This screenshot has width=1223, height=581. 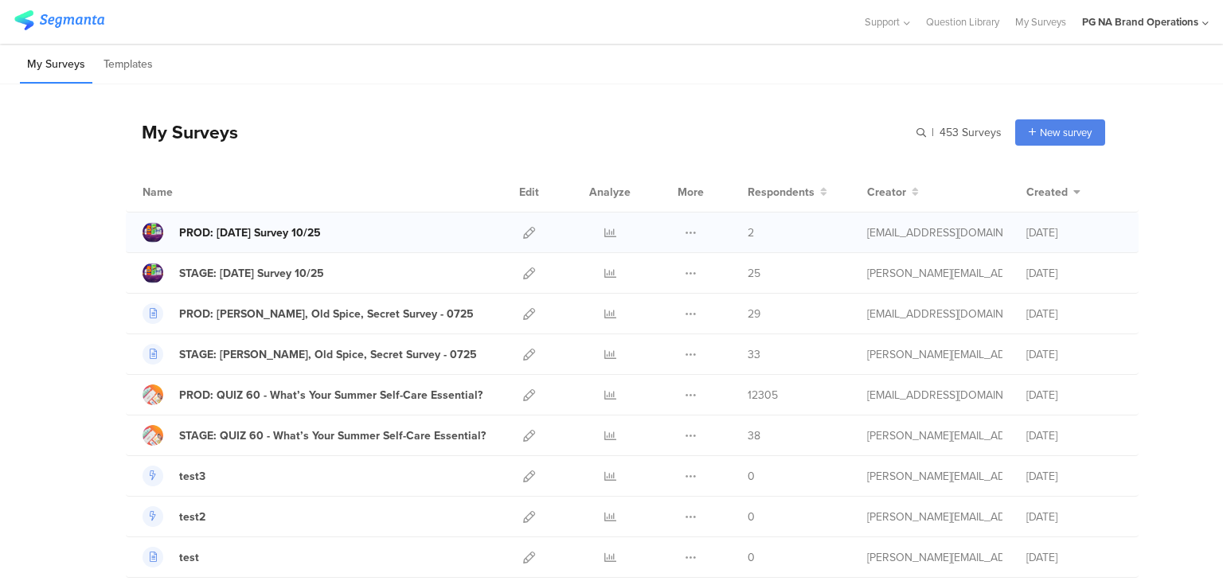 I want to click on span: 12305, so click(x=763, y=395).